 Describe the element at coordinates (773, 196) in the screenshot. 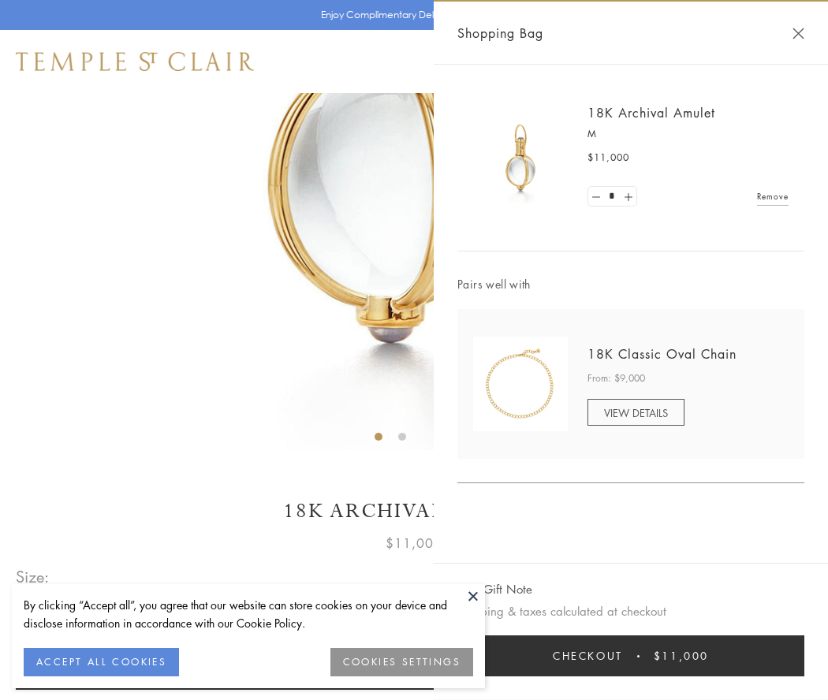

I see `a: Remove` at that location.